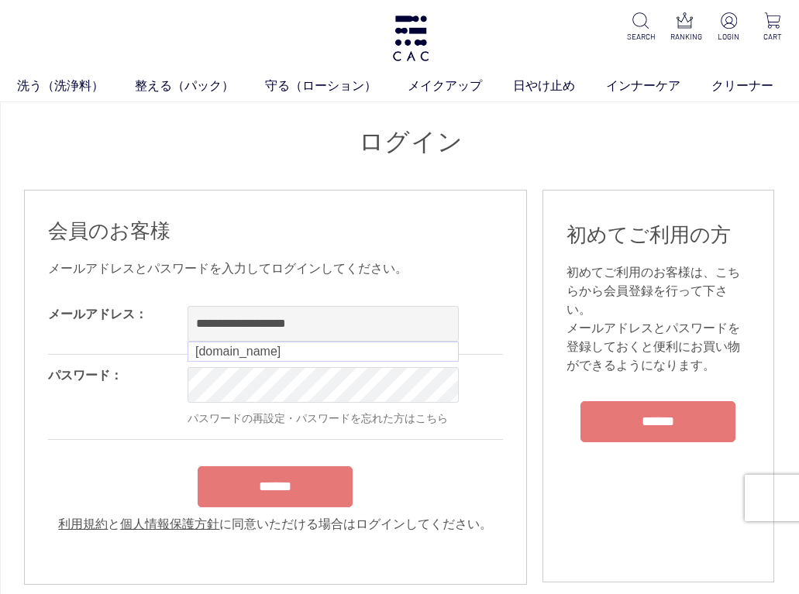 Image resolution: width=799 pixels, height=594 pixels. I want to click on h1: ログイン, so click(411, 142).